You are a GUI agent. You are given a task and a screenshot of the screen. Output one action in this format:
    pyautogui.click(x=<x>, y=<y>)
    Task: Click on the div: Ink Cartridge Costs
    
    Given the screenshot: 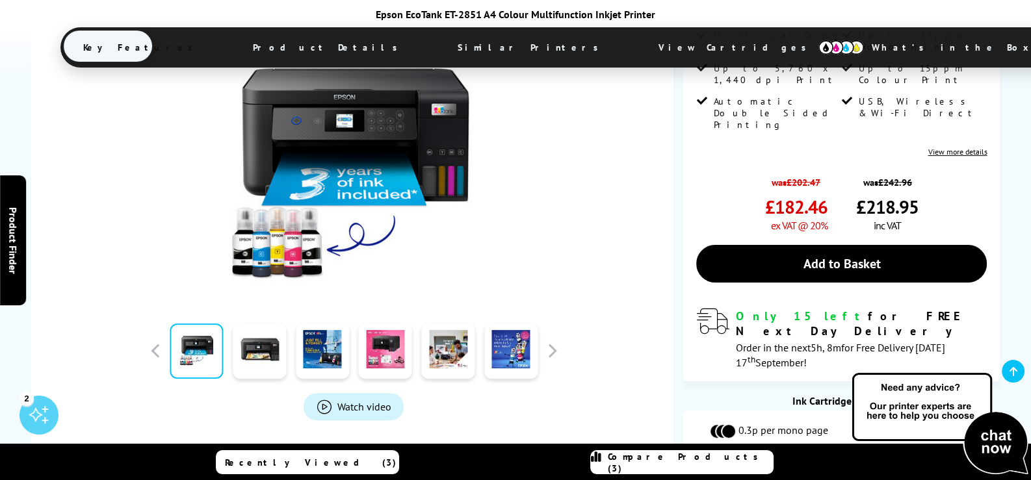 What is the action you would take?
    pyautogui.click(x=841, y=401)
    